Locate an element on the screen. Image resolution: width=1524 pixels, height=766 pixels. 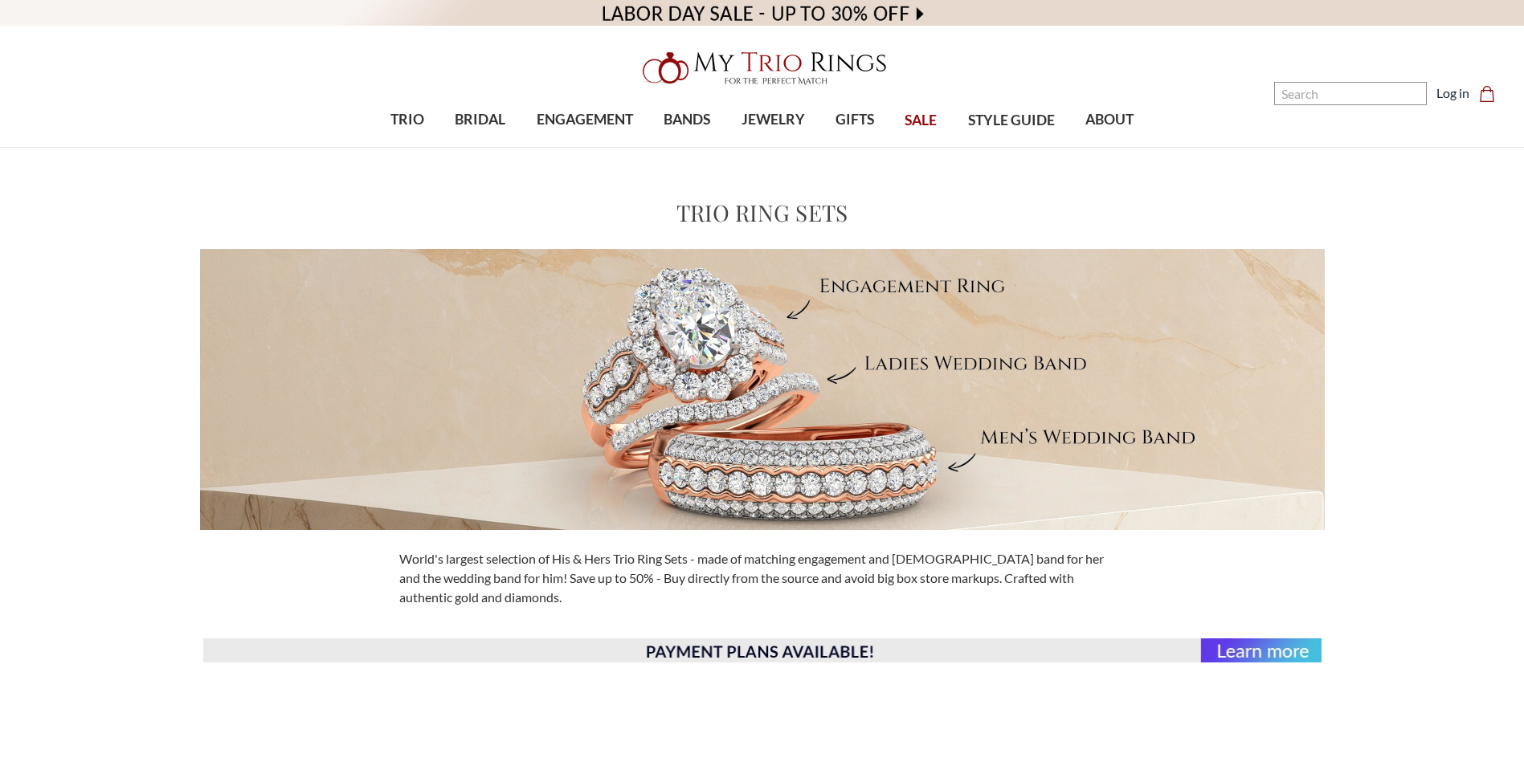
a: Meet Your Perfect Match MyTrioRings is located at coordinates (762, 390).